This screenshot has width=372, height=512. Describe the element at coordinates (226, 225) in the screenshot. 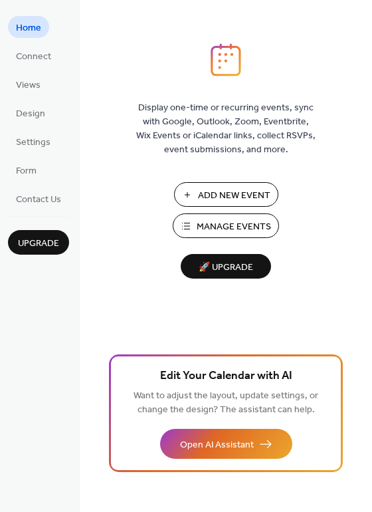

I see `button: Manage Events` at that location.